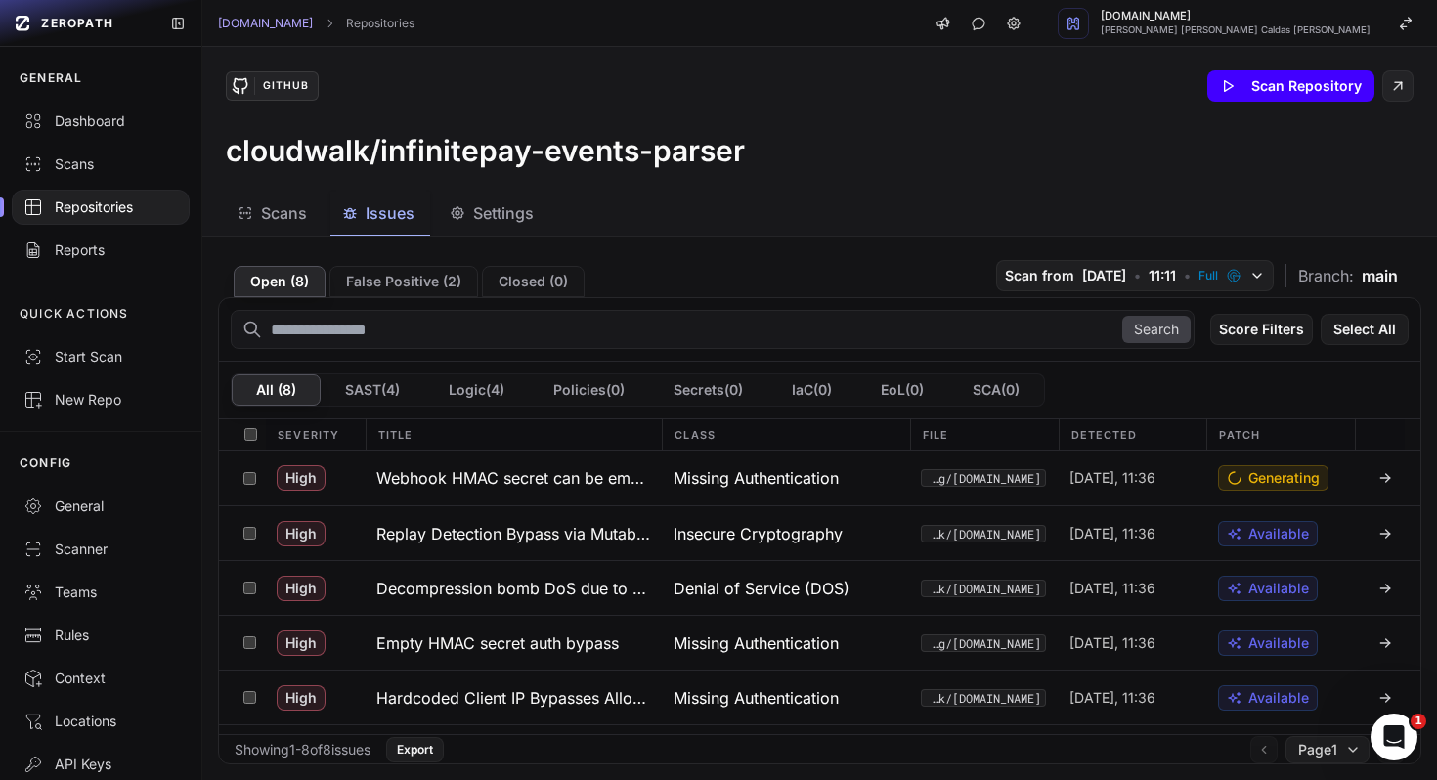 Image resolution: width=1437 pixels, height=780 pixels. What do you see at coordinates (415, 750) in the screenshot?
I see `button: Export` at bounding box center [415, 750].